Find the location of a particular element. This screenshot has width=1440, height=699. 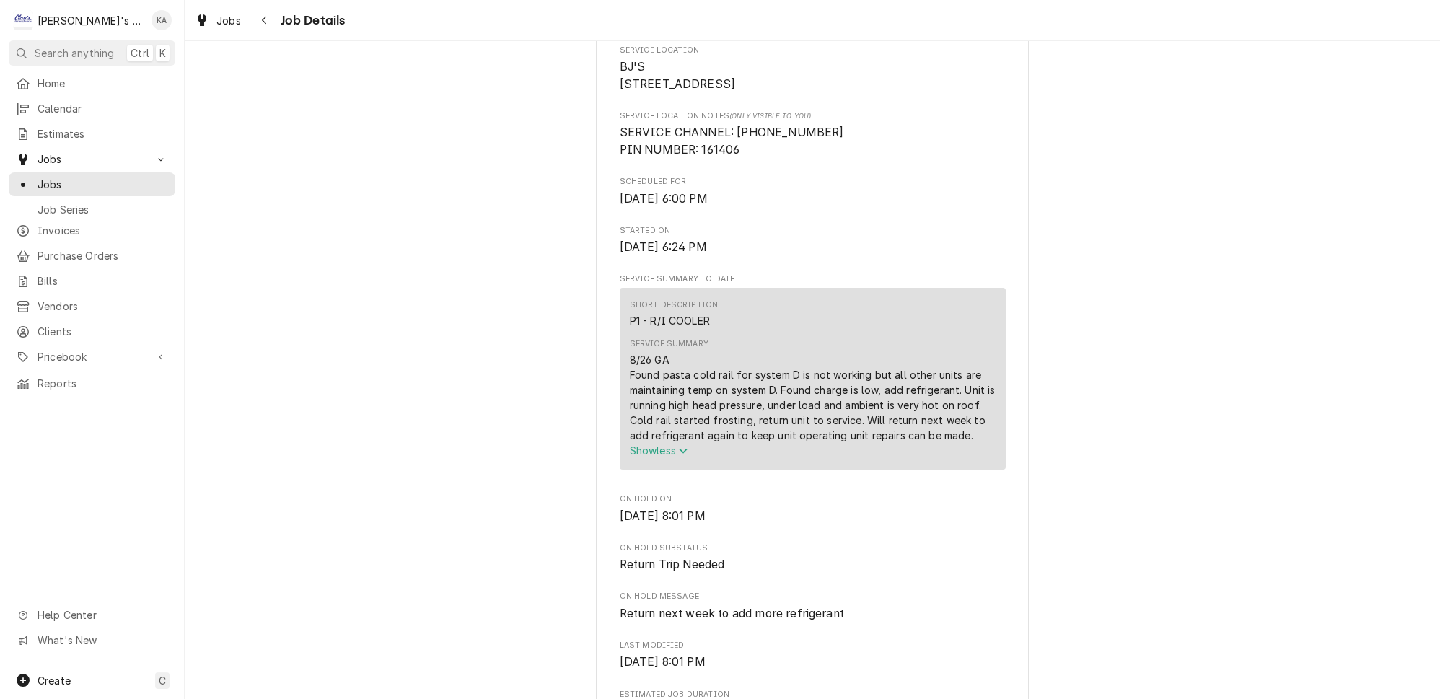

span: Job Series is located at coordinates (102, 209).